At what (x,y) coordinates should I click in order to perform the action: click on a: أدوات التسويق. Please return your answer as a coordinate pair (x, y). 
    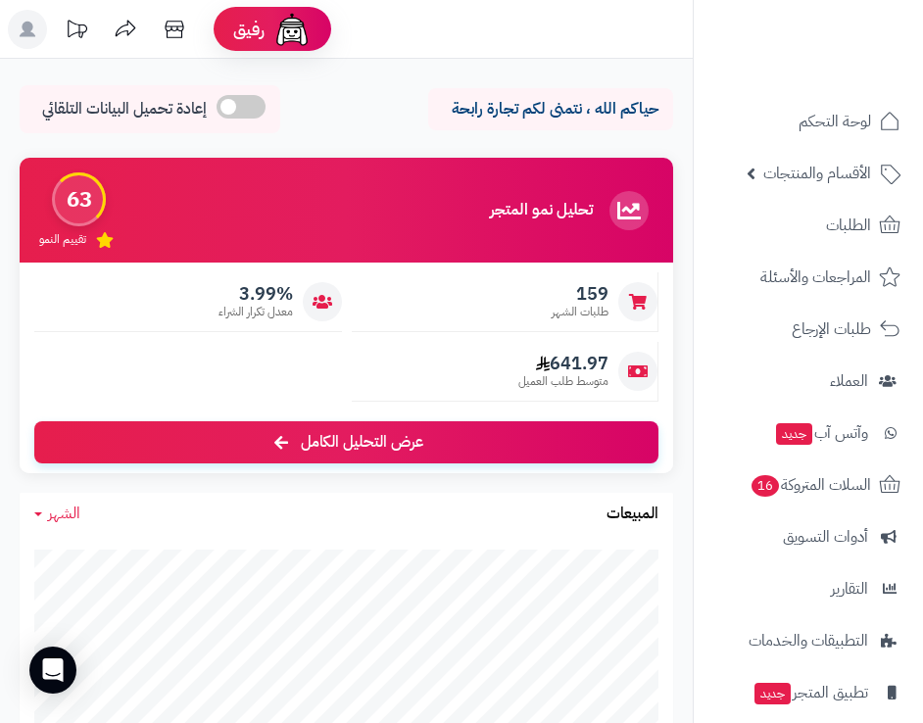
    Looking at the image, I should click on (809, 537).